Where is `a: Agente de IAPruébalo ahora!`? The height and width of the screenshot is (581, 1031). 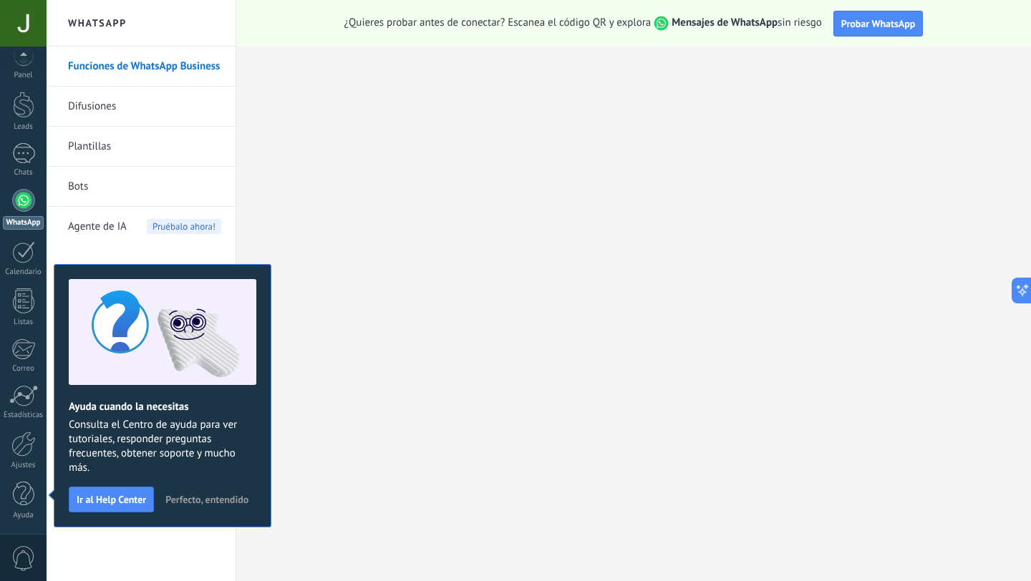
a: Agente de IAPruébalo ahora! is located at coordinates (145, 227).